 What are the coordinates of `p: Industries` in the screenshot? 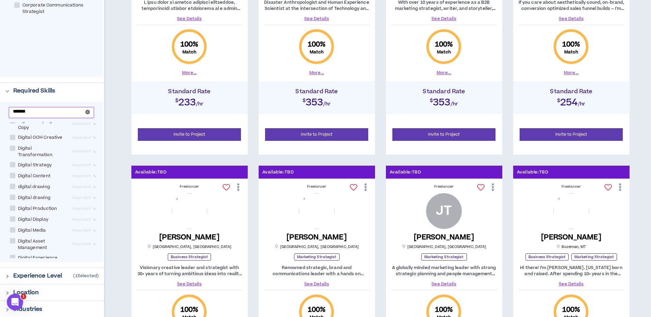 It's located at (28, 309).